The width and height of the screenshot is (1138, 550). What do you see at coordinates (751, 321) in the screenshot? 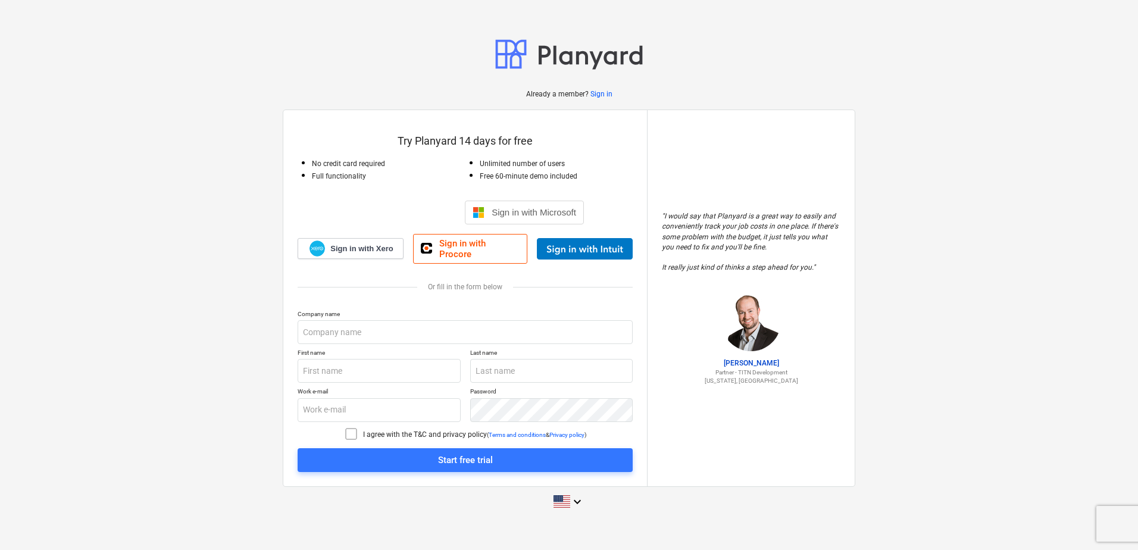
I see `img: Jordan Cohen` at bounding box center [751, 321].